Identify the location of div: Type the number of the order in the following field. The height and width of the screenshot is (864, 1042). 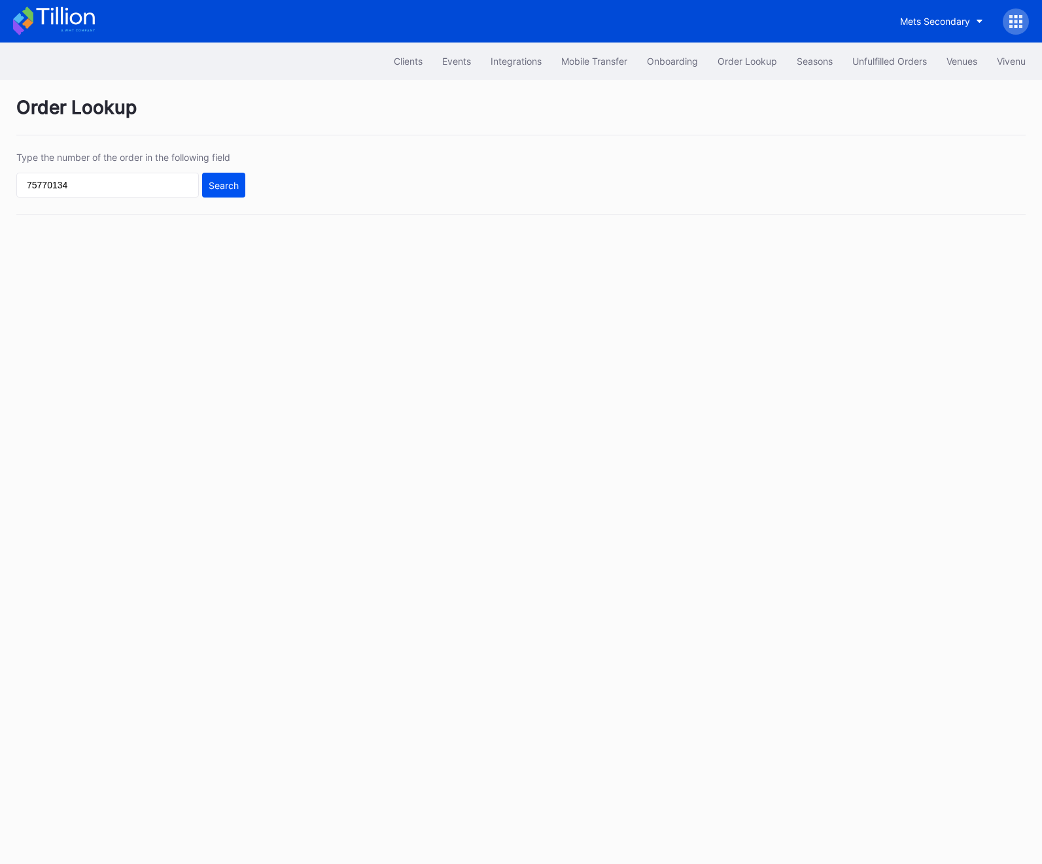
(131, 157).